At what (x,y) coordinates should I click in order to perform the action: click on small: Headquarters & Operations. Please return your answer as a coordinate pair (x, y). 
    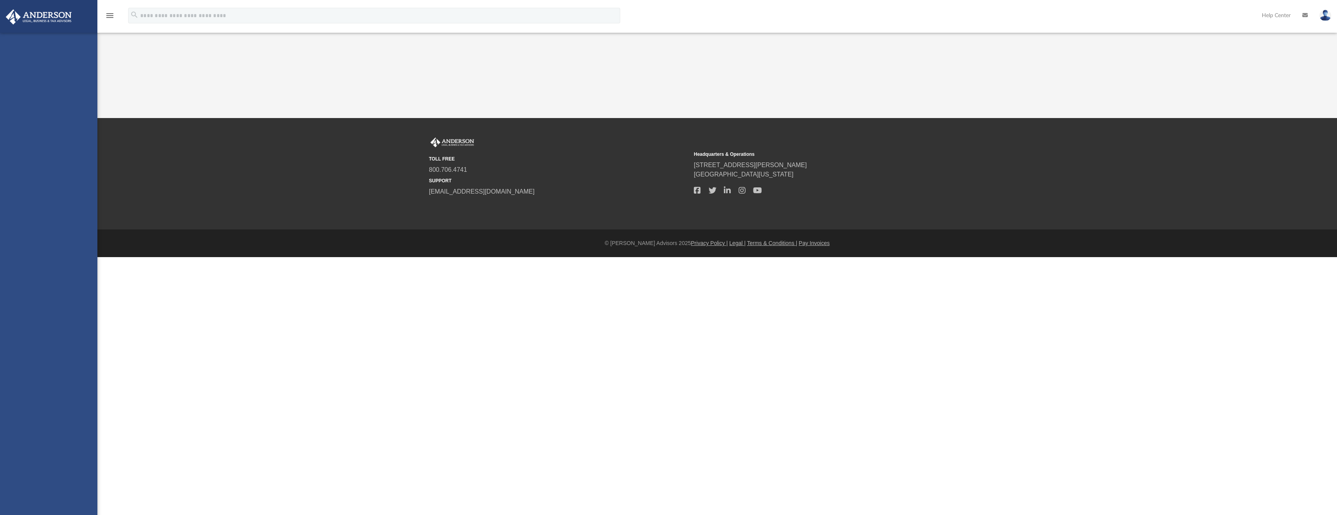
    Looking at the image, I should click on (824, 154).